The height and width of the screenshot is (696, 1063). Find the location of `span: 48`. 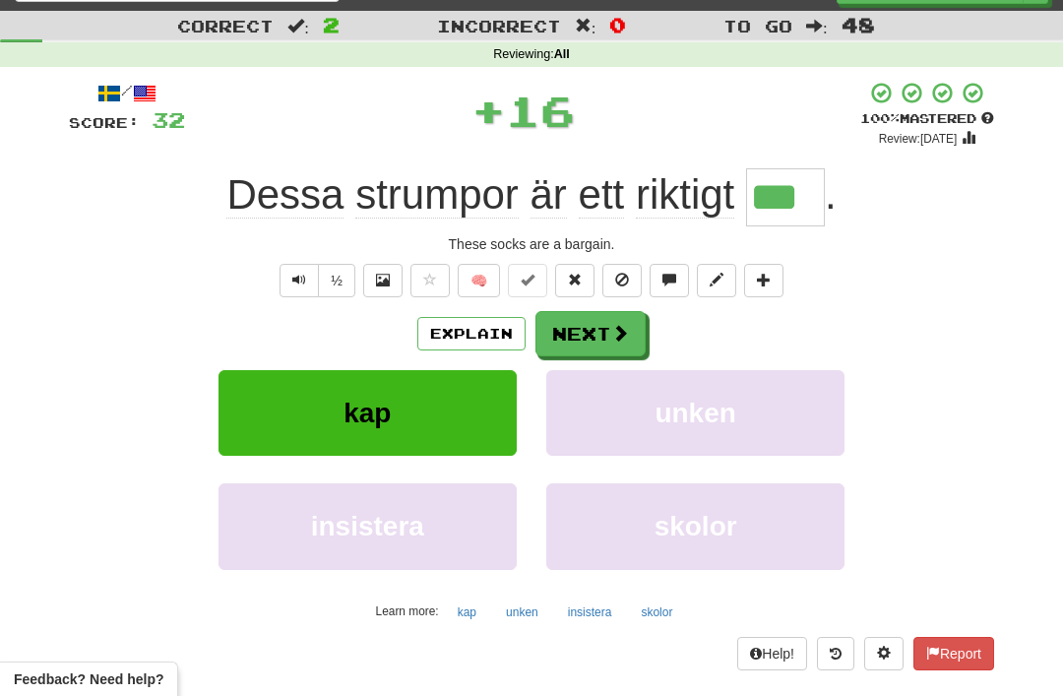

span: 48 is located at coordinates (859, 25).